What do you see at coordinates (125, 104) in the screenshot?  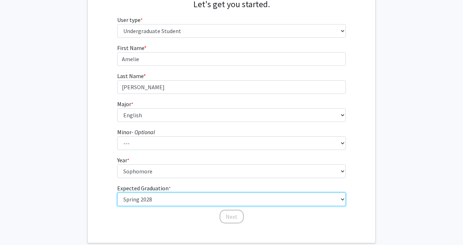 I see `label: Major` at bounding box center [125, 104].